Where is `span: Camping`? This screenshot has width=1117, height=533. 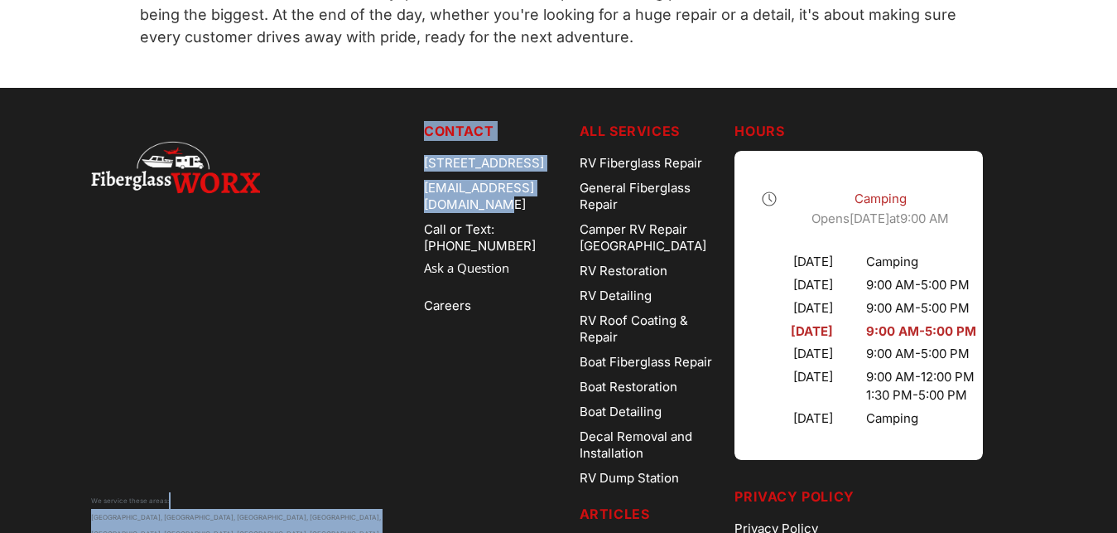
span: Camping is located at coordinates (880, 198).